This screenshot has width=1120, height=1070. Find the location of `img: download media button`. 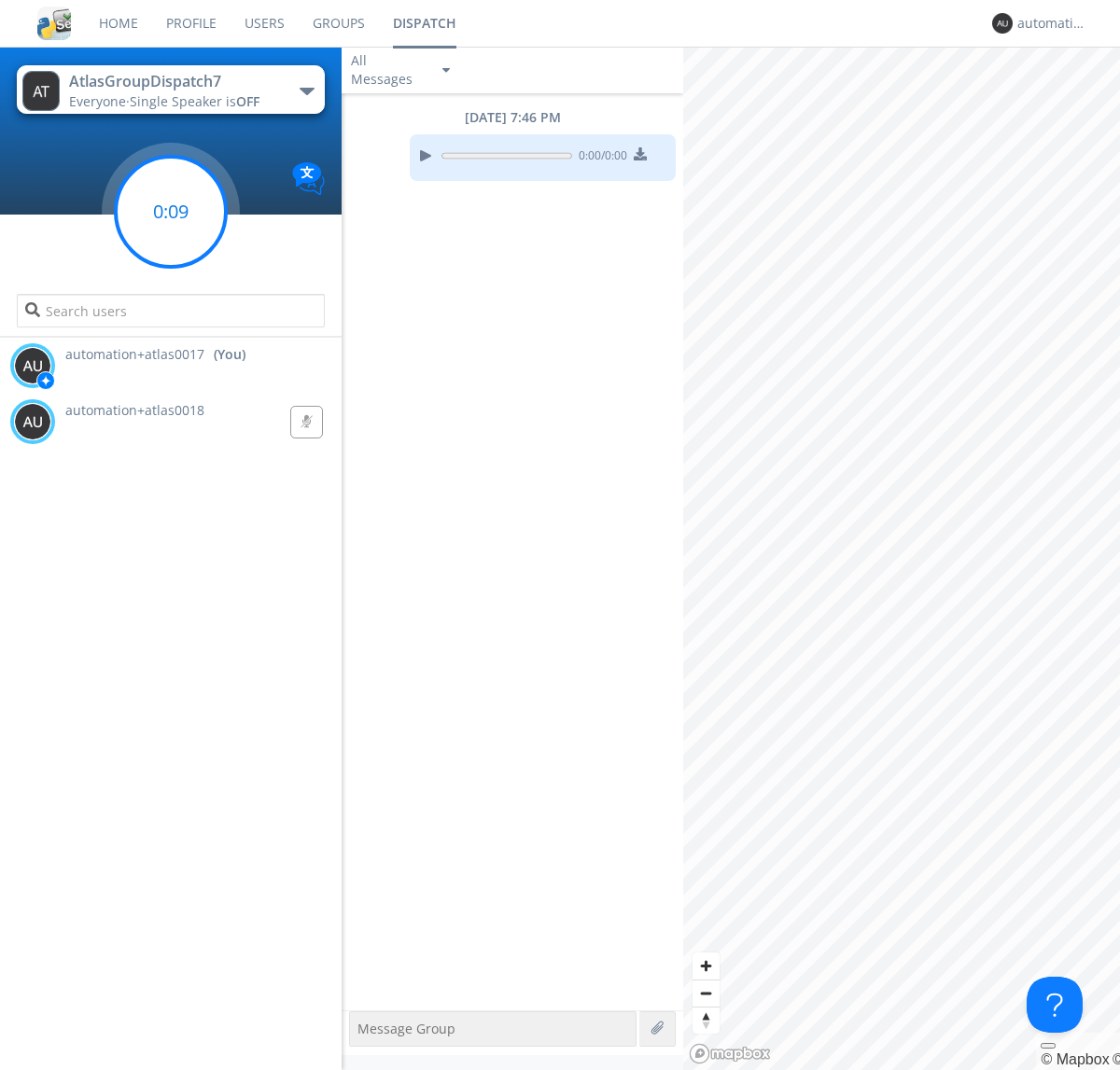

img: download media button is located at coordinates (640, 154).